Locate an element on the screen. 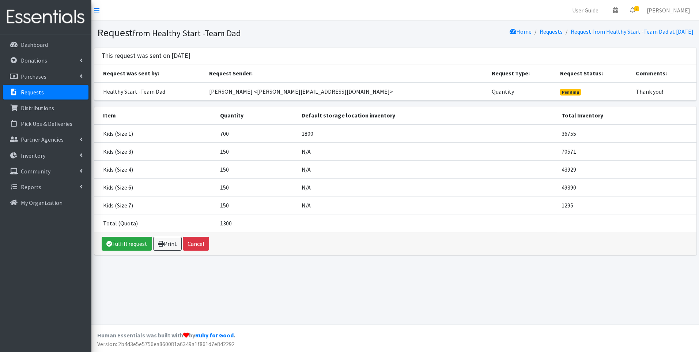 Image resolution: width=699 pixels, height=352 pixels. h1: Request is located at coordinates (245, 33).